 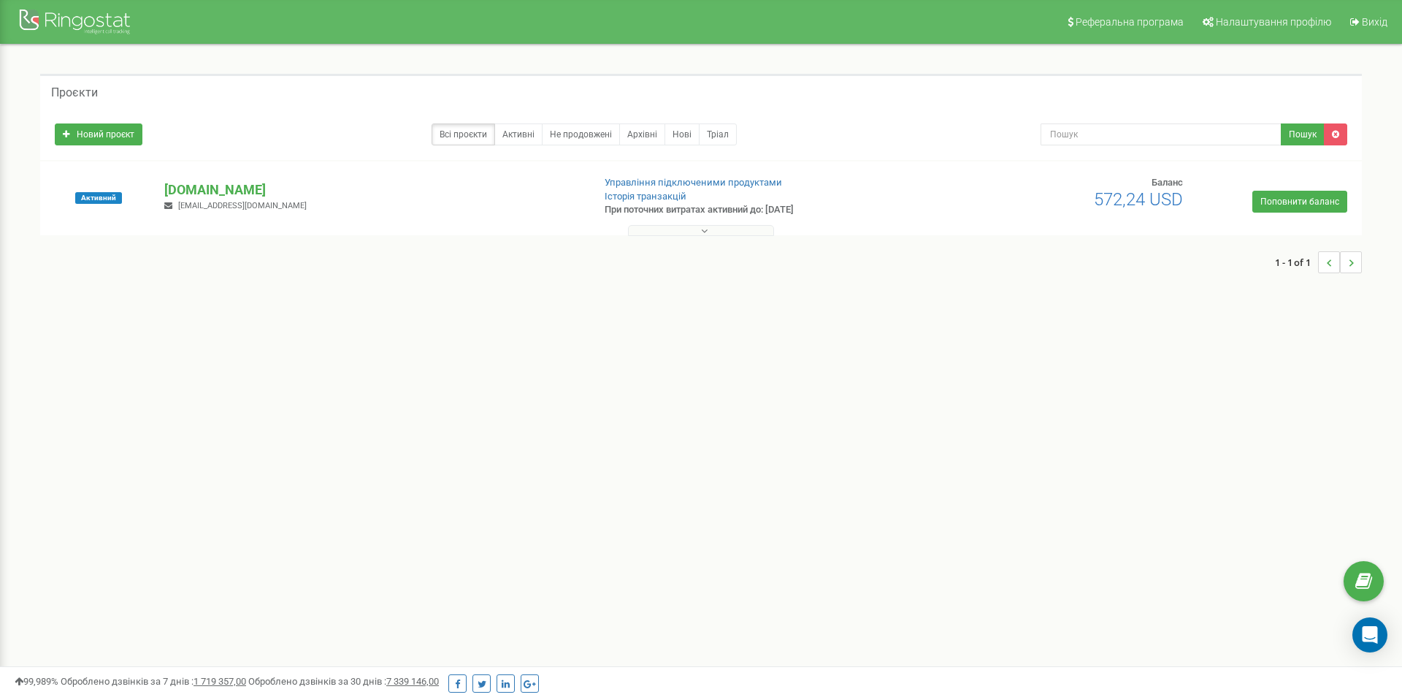 What do you see at coordinates (693, 182) in the screenshot?
I see `a: Управління підключеними продуктами` at bounding box center [693, 182].